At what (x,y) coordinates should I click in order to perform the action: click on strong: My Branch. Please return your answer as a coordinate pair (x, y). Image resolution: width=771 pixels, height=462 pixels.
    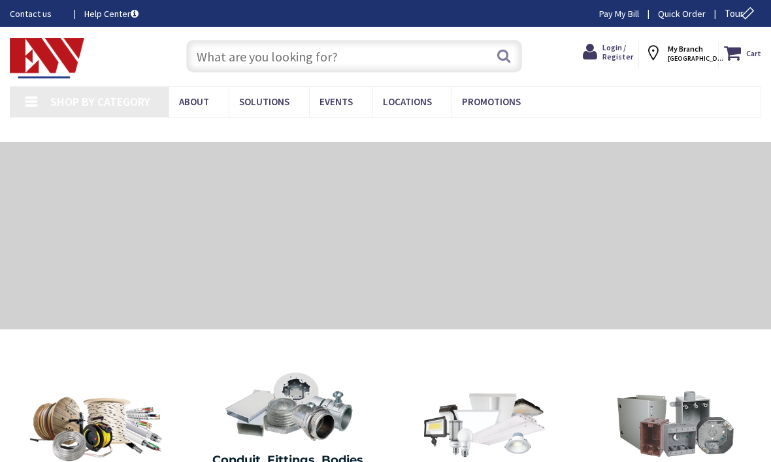
    Looking at the image, I should click on (686, 48).